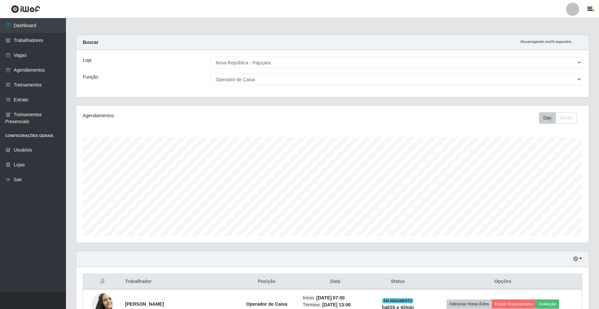 The height and width of the screenshot is (309, 599). I want to click on strong: Operador de Caixa, so click(267, 304).